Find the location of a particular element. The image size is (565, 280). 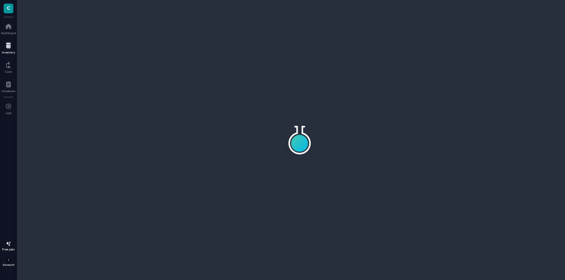

div: Add is located at coordinates (8, 113).